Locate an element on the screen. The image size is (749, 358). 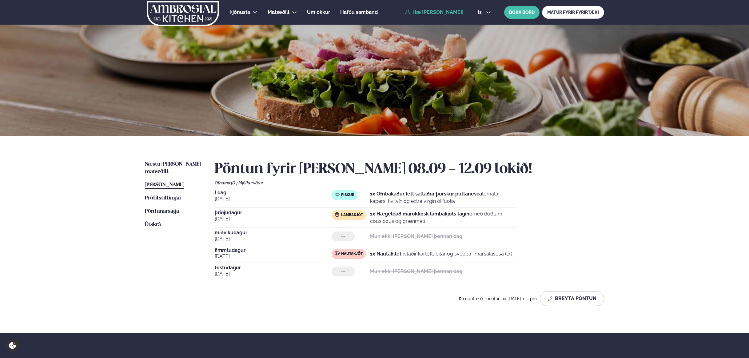
a: Útskrá is located at coordinates (153, 225).